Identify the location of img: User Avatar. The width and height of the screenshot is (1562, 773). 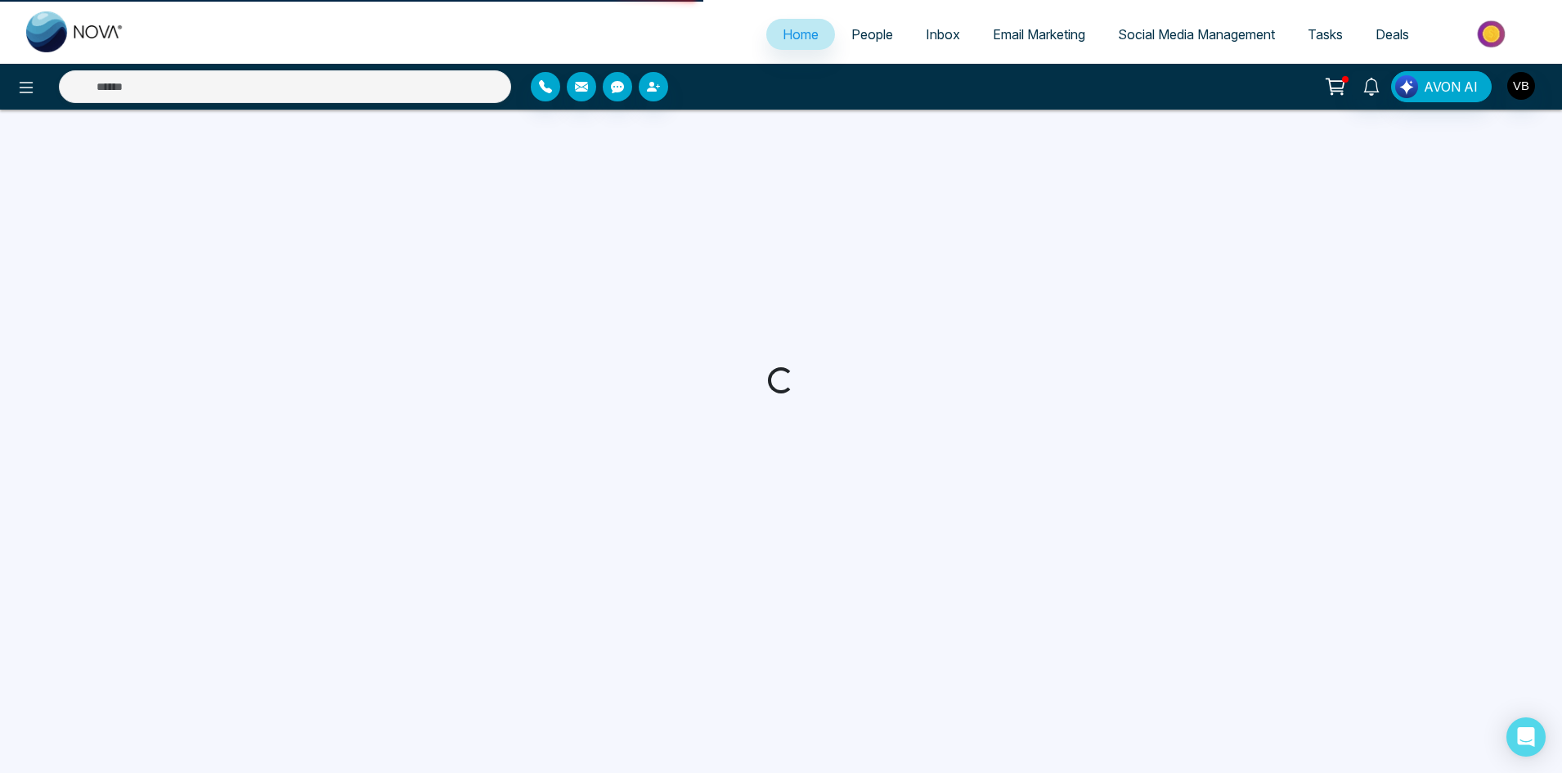
(1521, 86).